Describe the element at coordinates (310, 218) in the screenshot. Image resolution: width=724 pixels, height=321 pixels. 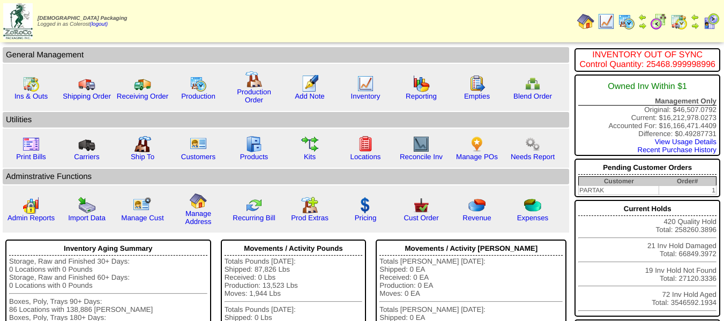
I see `a: Prod Extras` at that location.